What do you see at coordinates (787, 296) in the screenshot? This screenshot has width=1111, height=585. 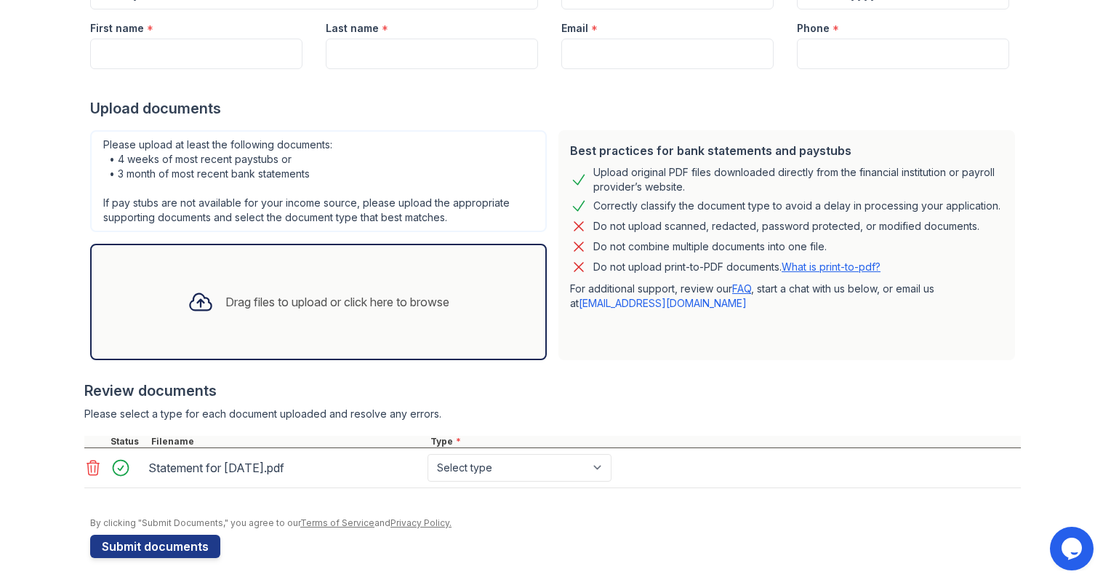 I see `p: For additional support, review our , start a chat with us below, or email us at` at bounding box center [787, 296].